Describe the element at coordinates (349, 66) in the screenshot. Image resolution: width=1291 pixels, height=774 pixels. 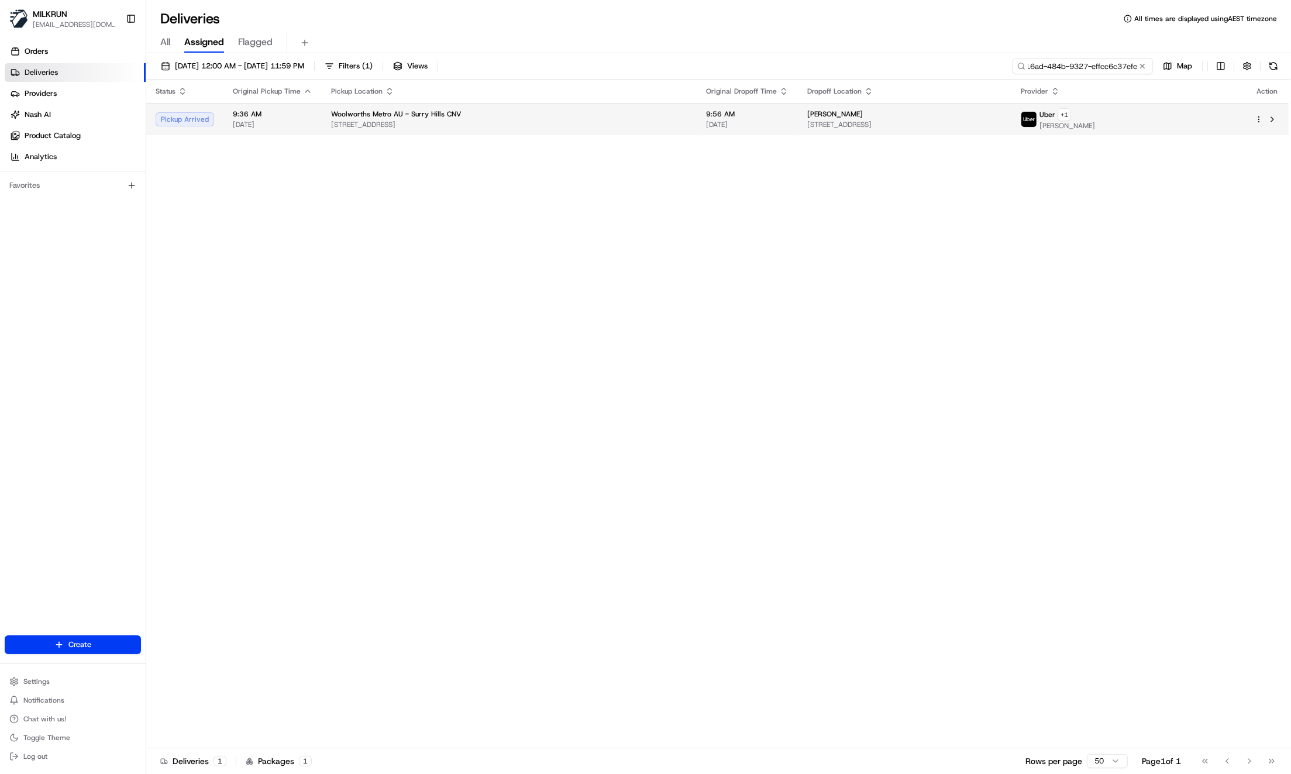
I see `button: Filters(1)` at that location.